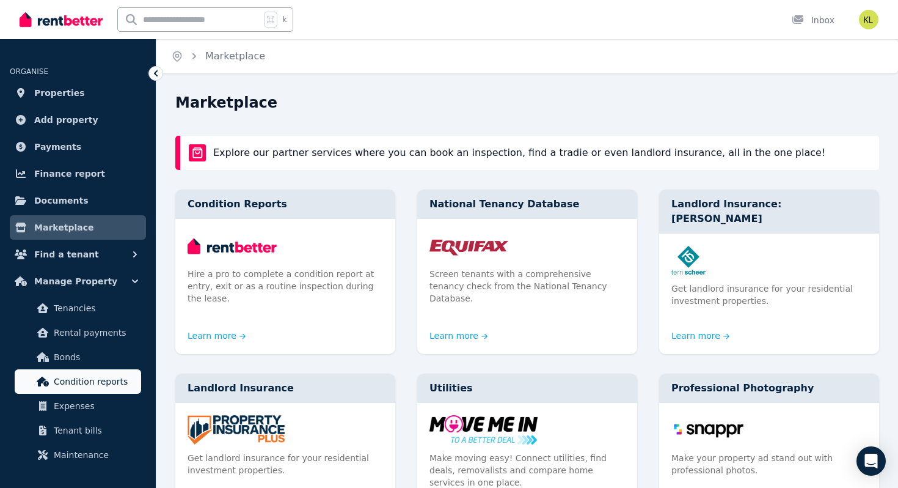  Describe the element at coordinates (769, 388) in the screenshot. I see `div: Professional Photography` at that location.